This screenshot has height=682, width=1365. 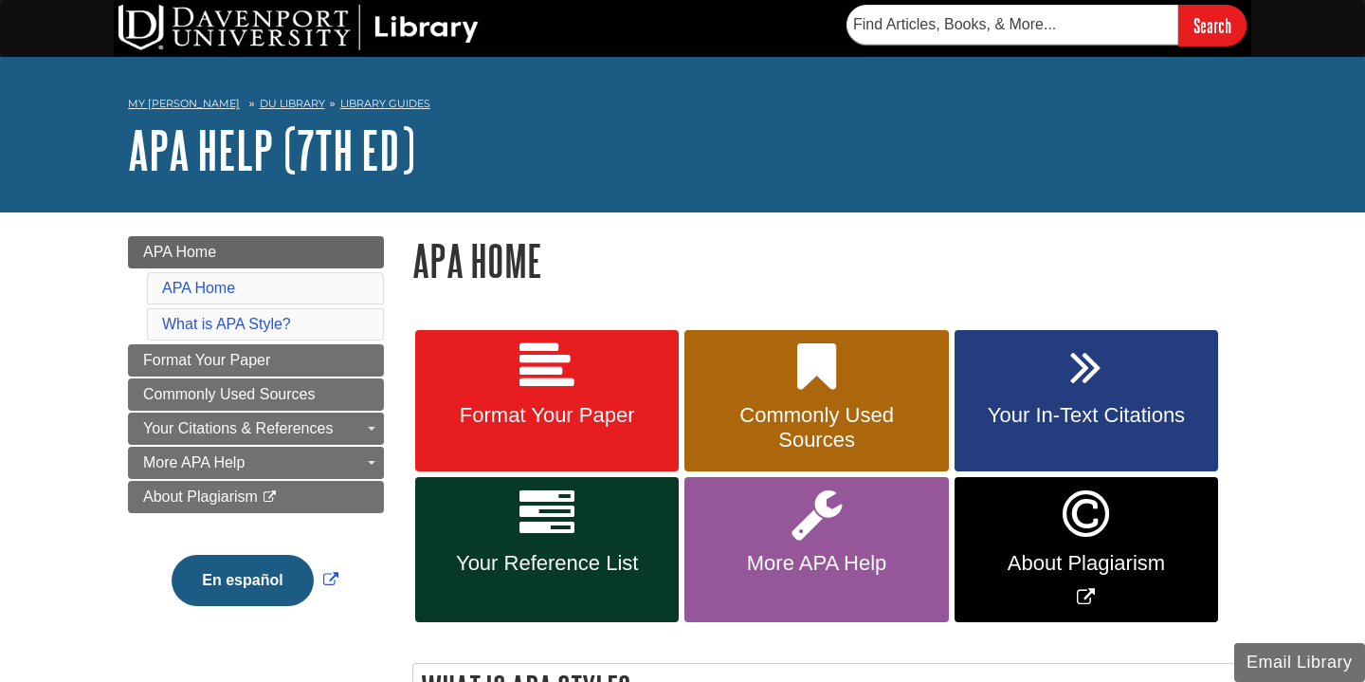 I want to click on span: Your Citations & References, so click(x=238, y=427).